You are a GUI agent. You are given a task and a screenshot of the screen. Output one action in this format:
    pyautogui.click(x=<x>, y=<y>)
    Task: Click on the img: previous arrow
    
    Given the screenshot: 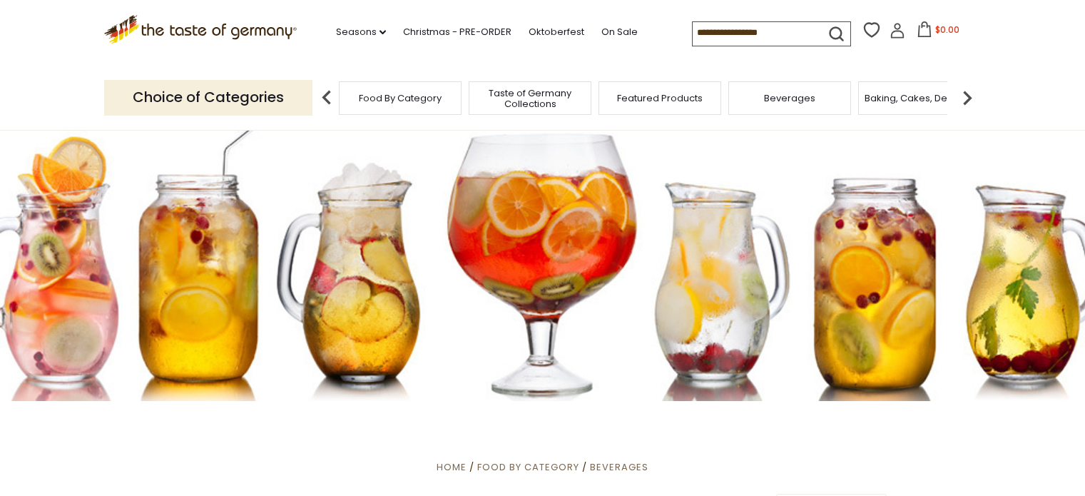 What is the action you would take?
    pyautogui.click(x=327, y=98)
    